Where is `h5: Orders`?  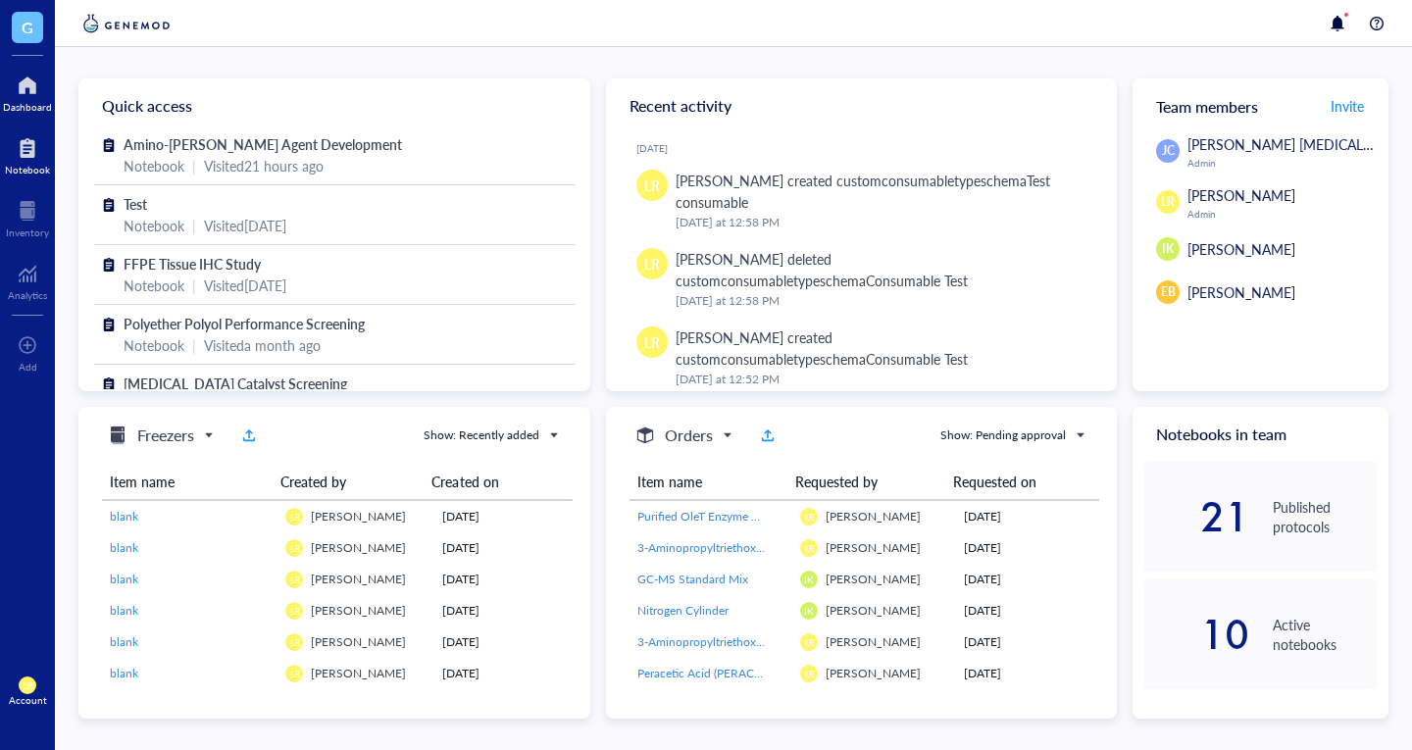 h5: Orders is located at coordinates (688, 435).